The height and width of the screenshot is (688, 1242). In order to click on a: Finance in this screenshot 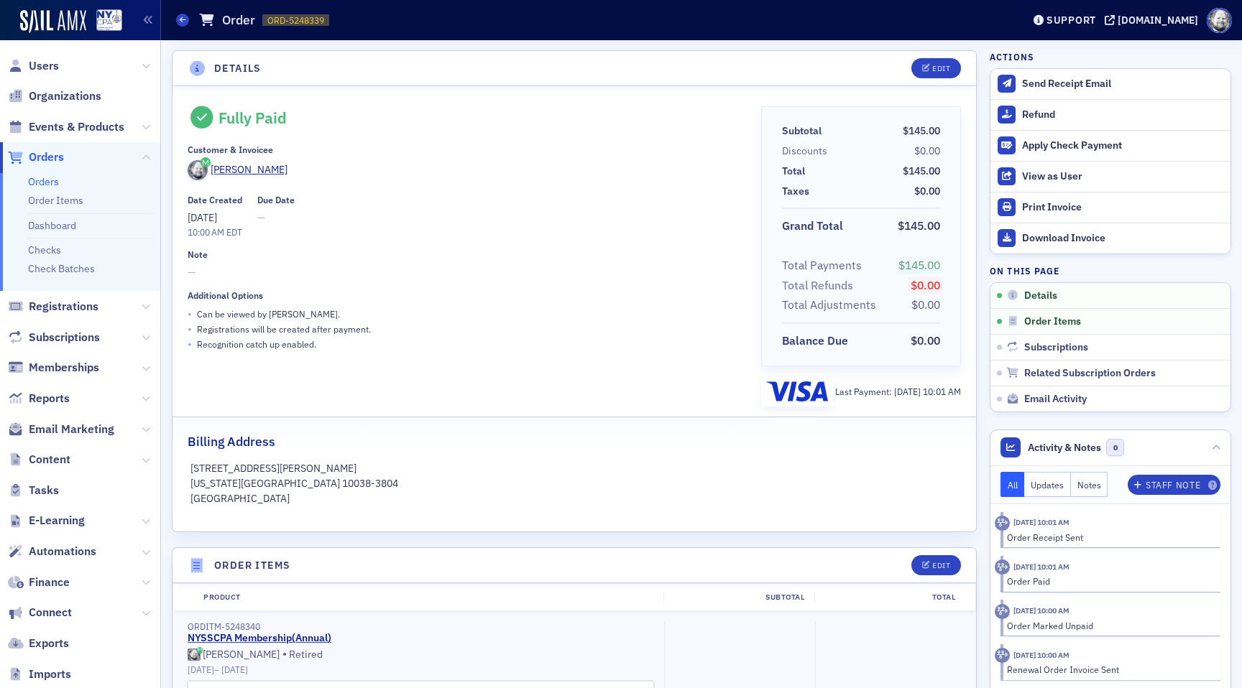, I will do `click(39, 583)`.